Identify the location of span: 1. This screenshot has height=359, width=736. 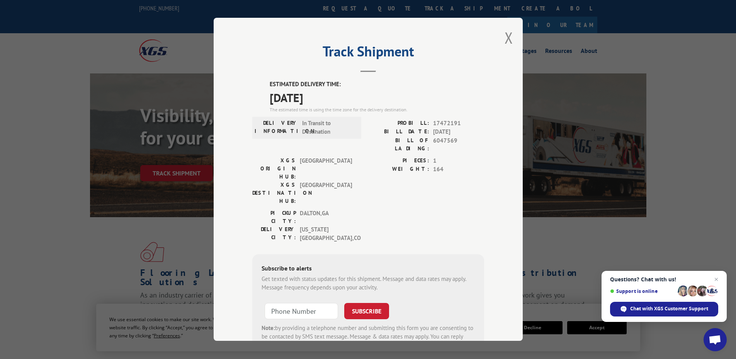
(458, 161).